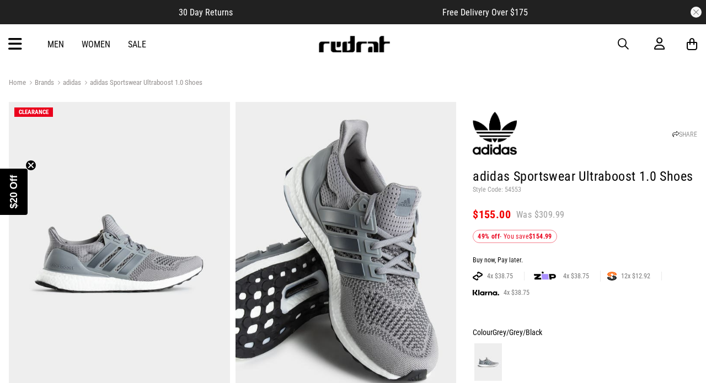 The height and width of the screenshot is (383, 706). Describe the element at coordinates (31, 165) in the screenshot. I see `button: Close teaser` at that location.